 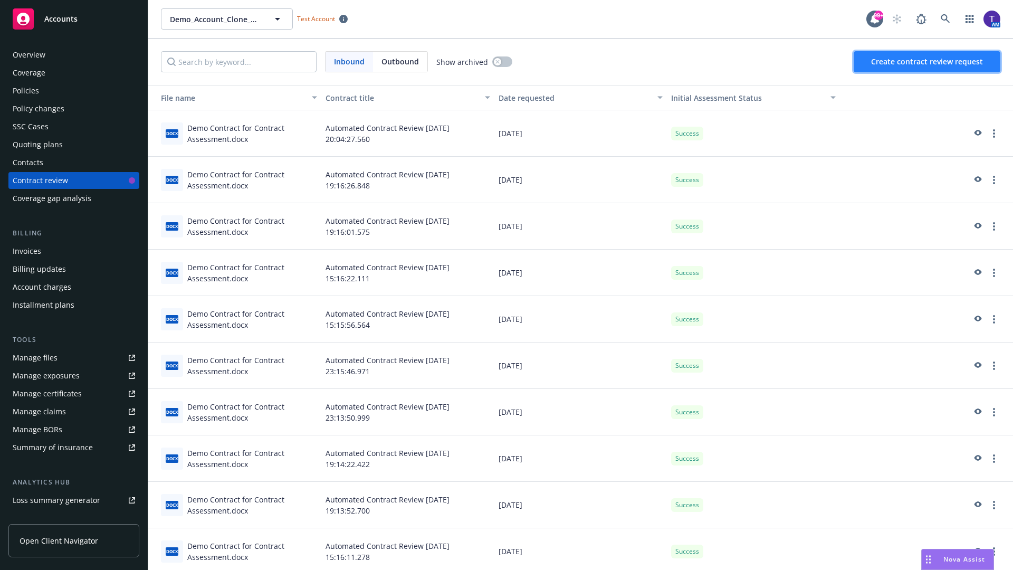 I want to click on a: SSC Cases, so click(x=74, y=127).